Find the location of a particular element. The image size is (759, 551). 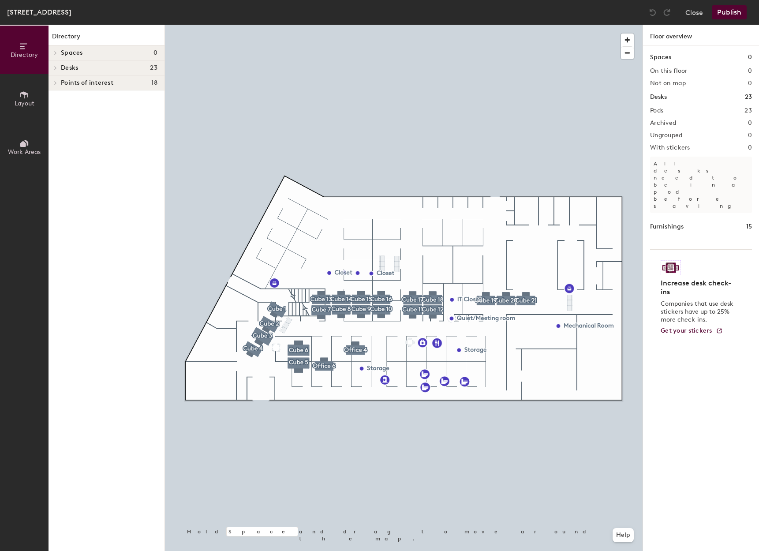

span: Get your stickers is located at coordinates (686, 330).